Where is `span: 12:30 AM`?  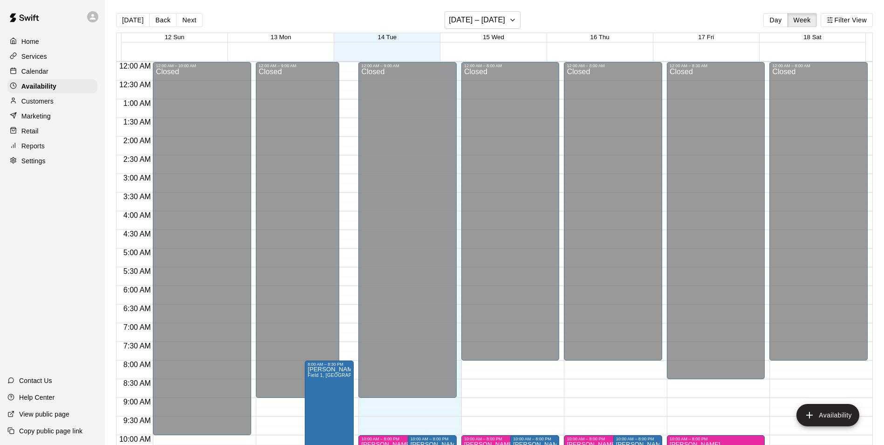
span: 12:30 AM is located at coordinates (135, 84).